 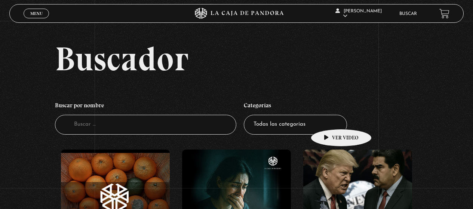 I want to click on span: Cerrar, so click(x=36, y=20).